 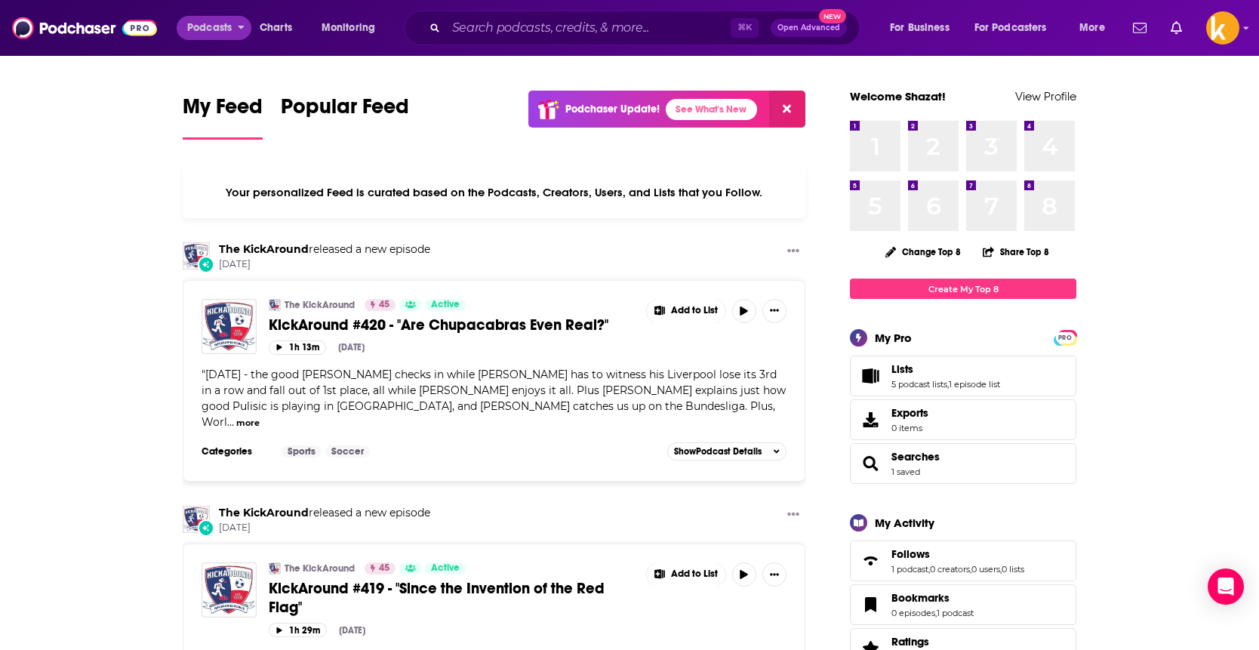 I want to click on a: My Feed, so click(x=223, y=116).